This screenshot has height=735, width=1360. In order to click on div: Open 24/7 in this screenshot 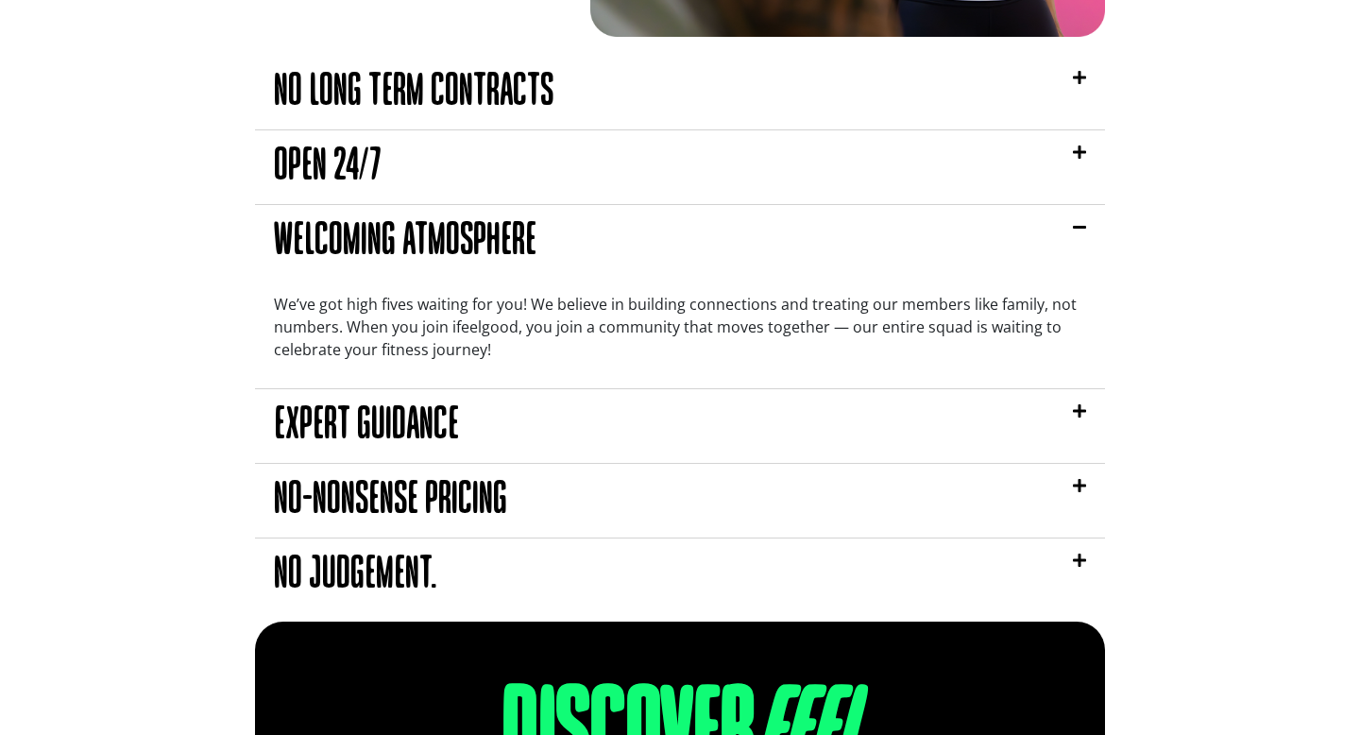, I will do `click(680, 167)`.